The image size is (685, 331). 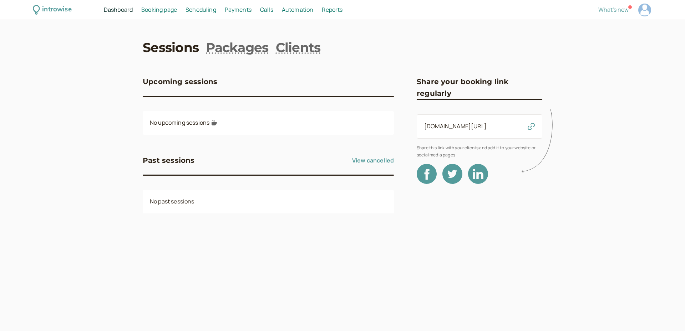 What do you see at coordinates (201, 10) in the screenshot?
I see `span: Scheduling` at bounding box center [201, 10].